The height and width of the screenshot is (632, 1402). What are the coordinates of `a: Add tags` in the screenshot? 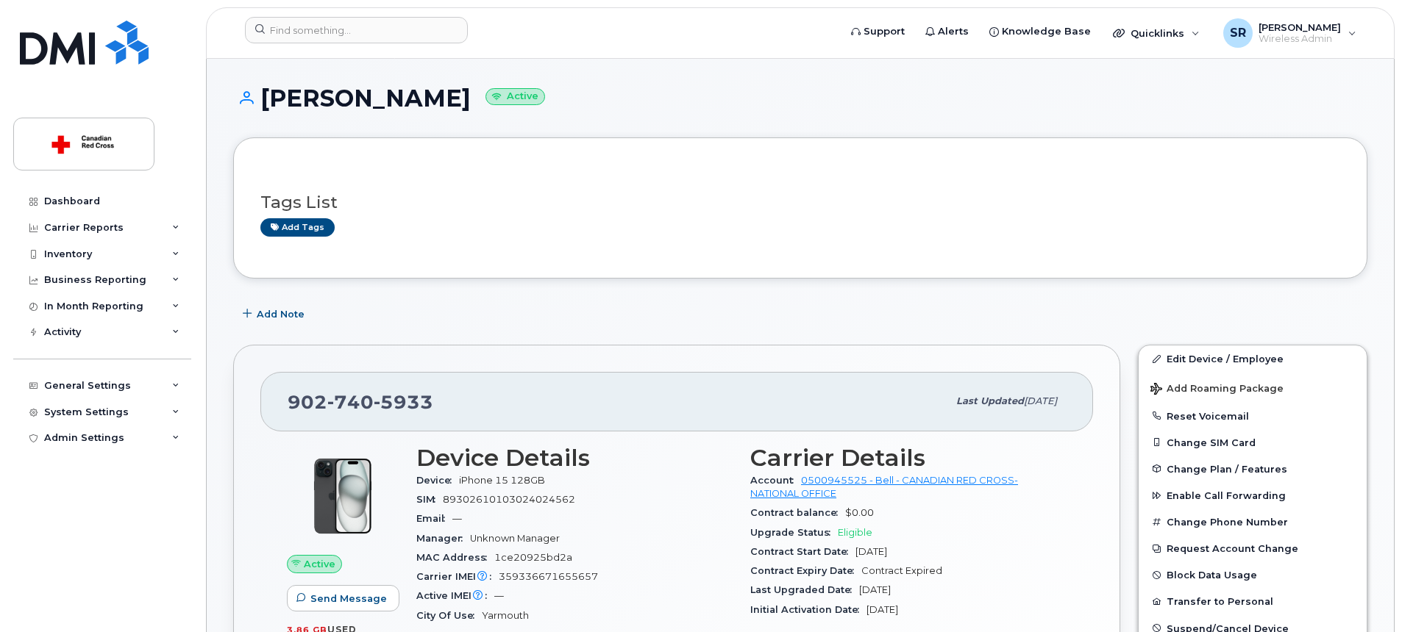 It's located at (297, 227).